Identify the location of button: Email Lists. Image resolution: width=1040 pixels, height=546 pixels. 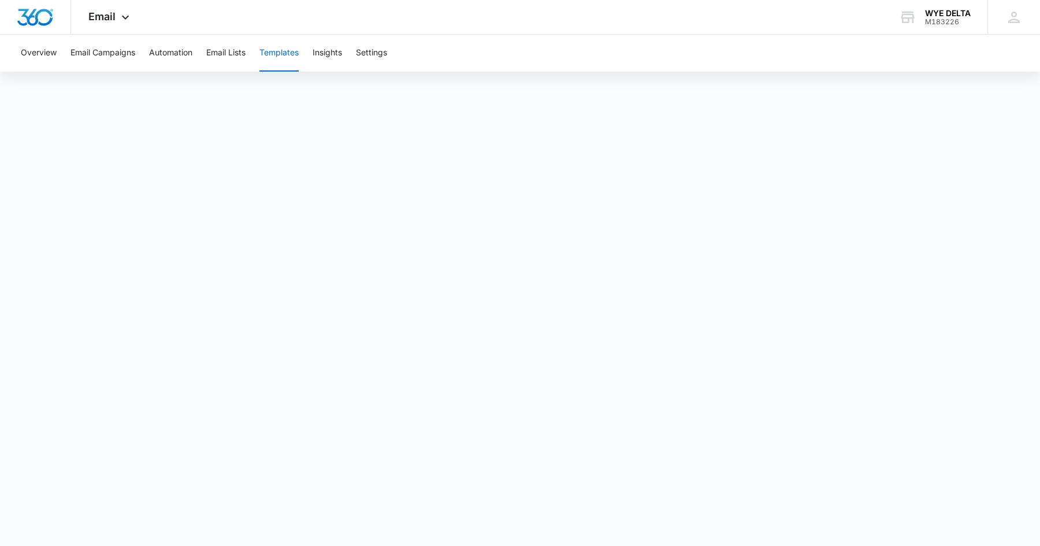
(226, 53).